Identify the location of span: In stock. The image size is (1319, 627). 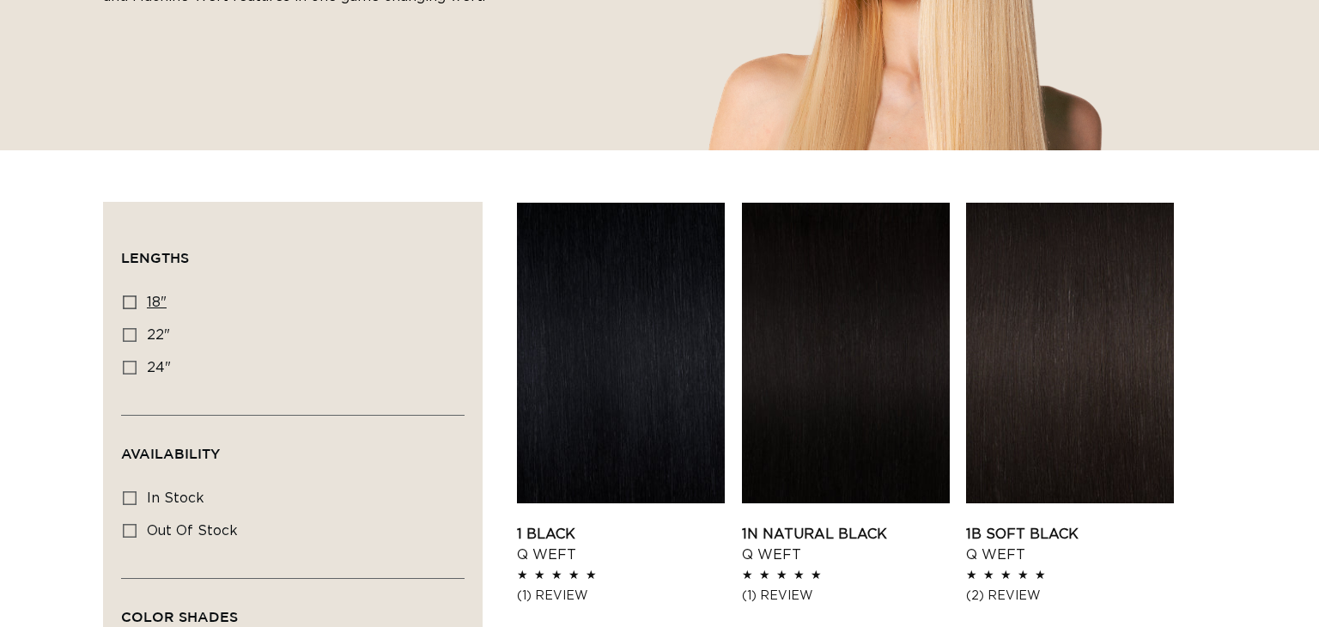
(175, 498).